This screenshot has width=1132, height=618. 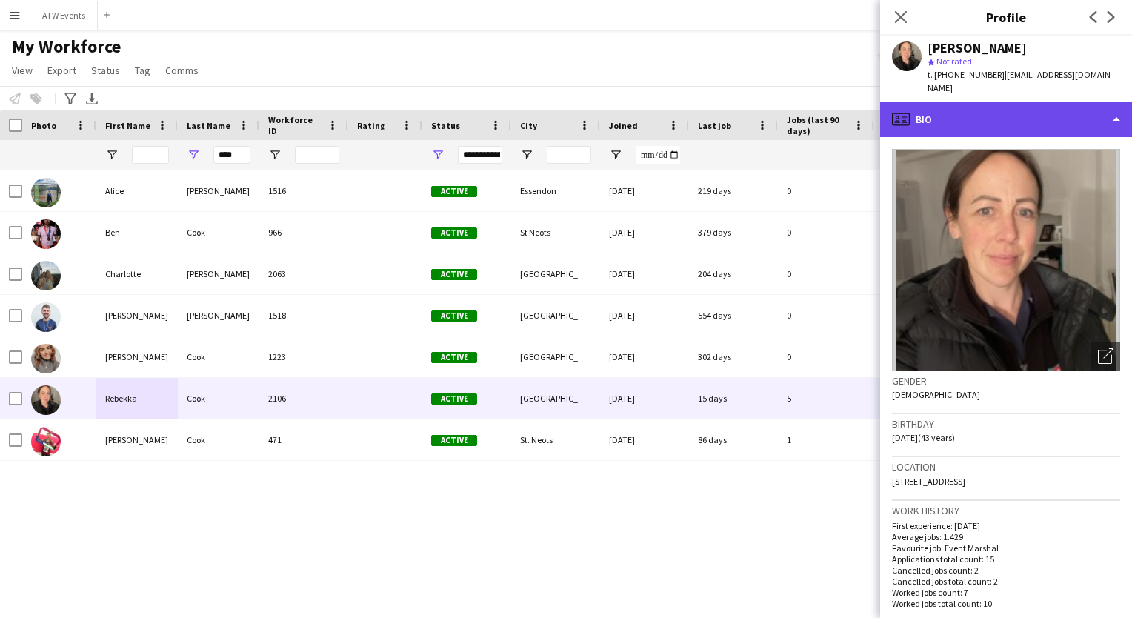 What do you see at coordinates (127, 125) in the screenshot?
I see `span: First Name` at bounding box center [127, 125].